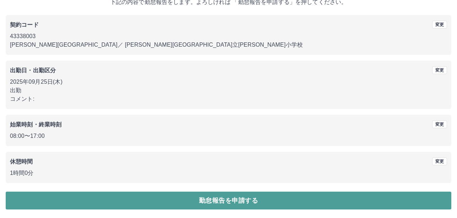 The height and width of the screenshot is (218, 457). Describe the element at coordinates (229, 200) in the screenshot. I see `button: 勤怠報告を申請する` at that location.